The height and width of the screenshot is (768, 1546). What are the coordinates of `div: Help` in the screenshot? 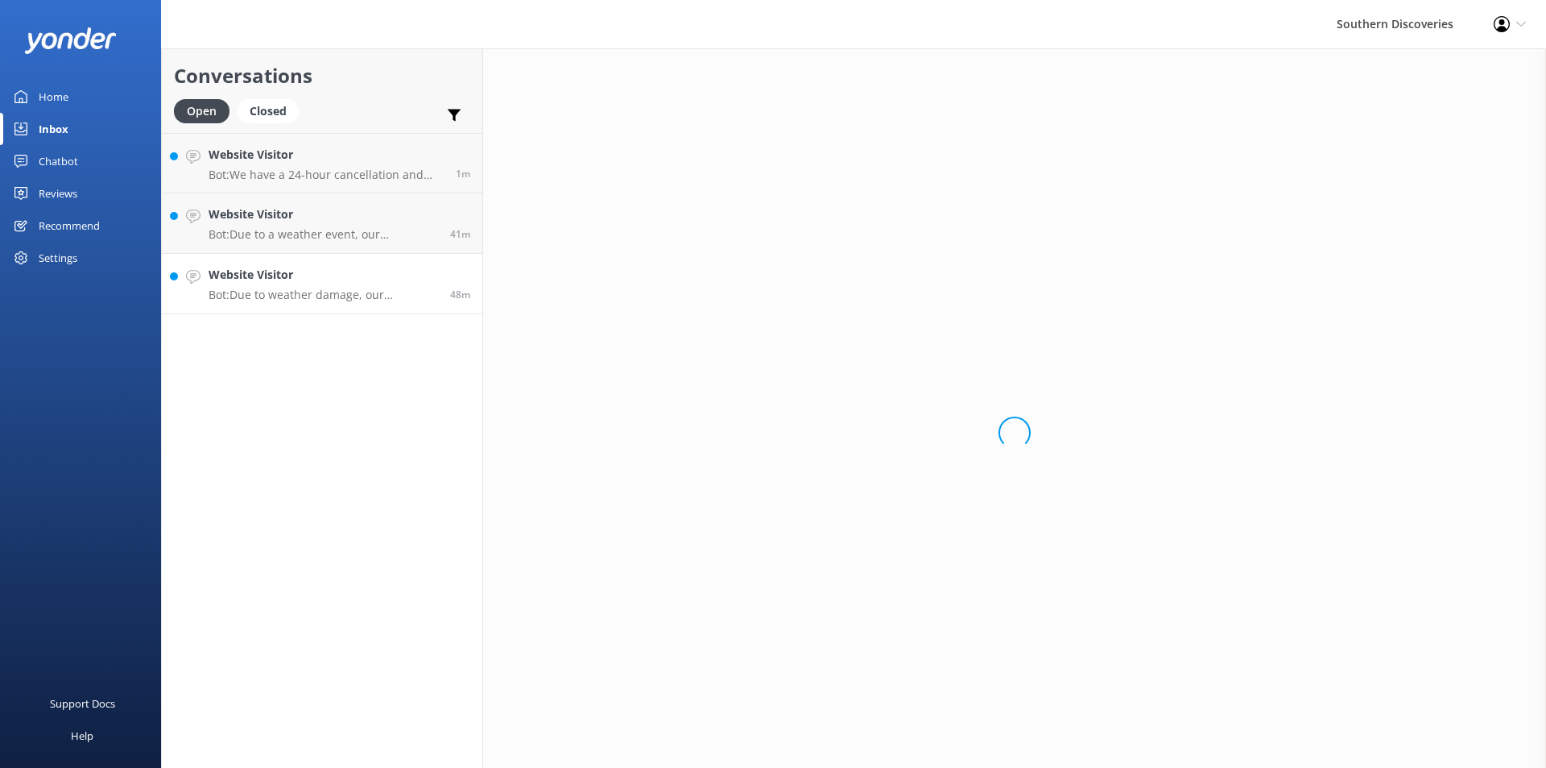 It's located at (82, 735).